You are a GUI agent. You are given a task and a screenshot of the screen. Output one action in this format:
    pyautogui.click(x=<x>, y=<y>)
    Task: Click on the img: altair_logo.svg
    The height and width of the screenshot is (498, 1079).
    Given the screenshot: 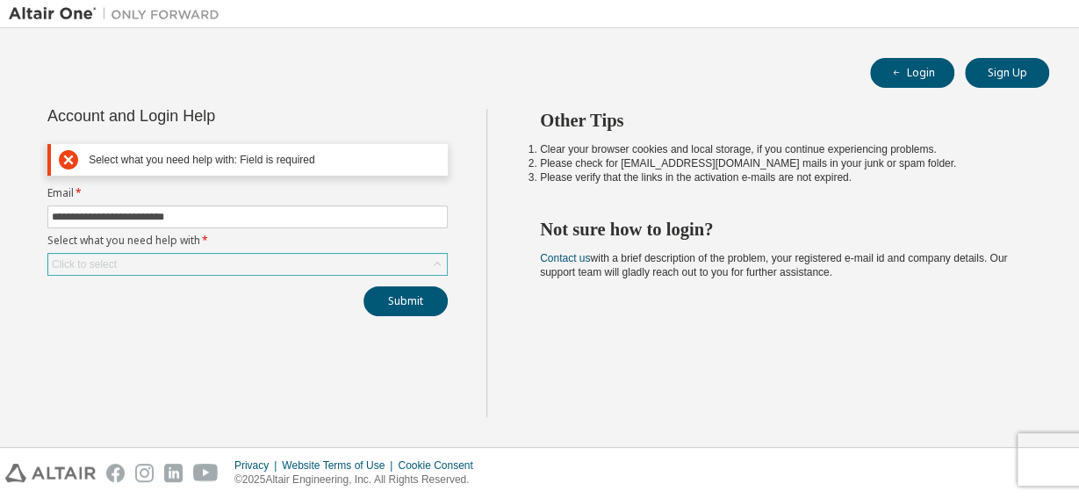 What is the action you would take?
    pyautogui.click(x=50, y=472)
    